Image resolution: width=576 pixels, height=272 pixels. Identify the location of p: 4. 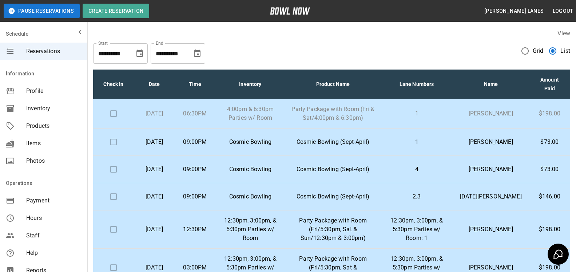
(417, 169).